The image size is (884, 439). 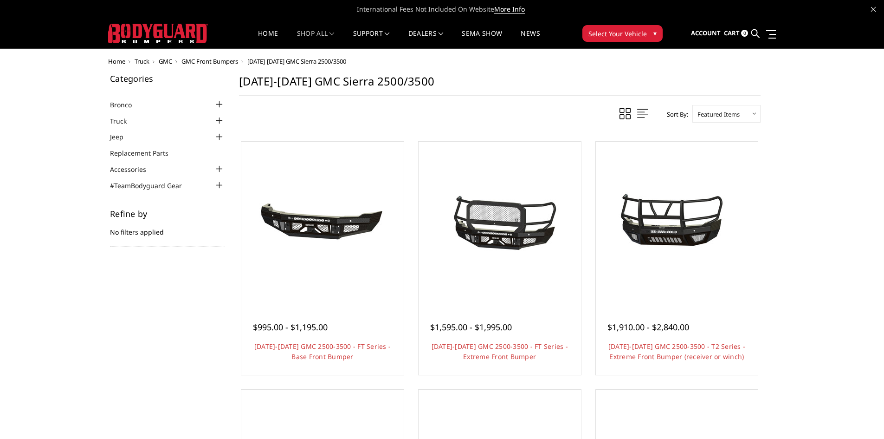 What do you see at coordinates (732, 33) in the screenshot?
I see `span: Cart` at bounding box center [732, 33].